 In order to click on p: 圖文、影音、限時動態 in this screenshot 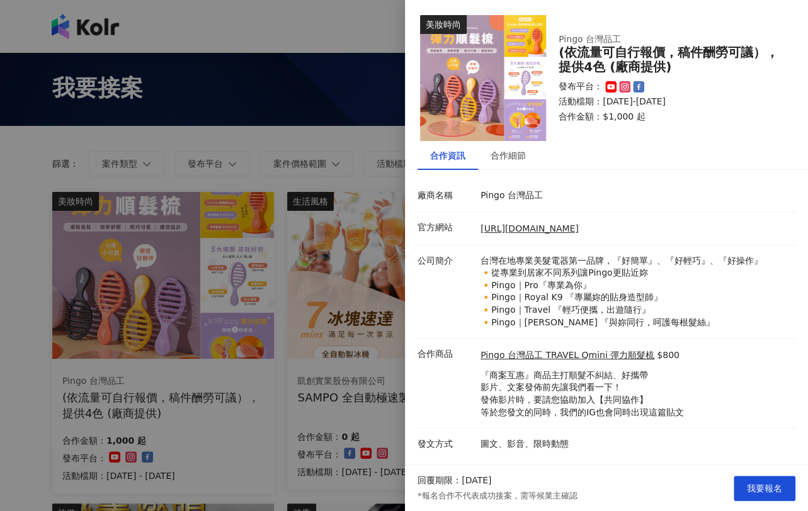, I will do `click(635, 445)`.